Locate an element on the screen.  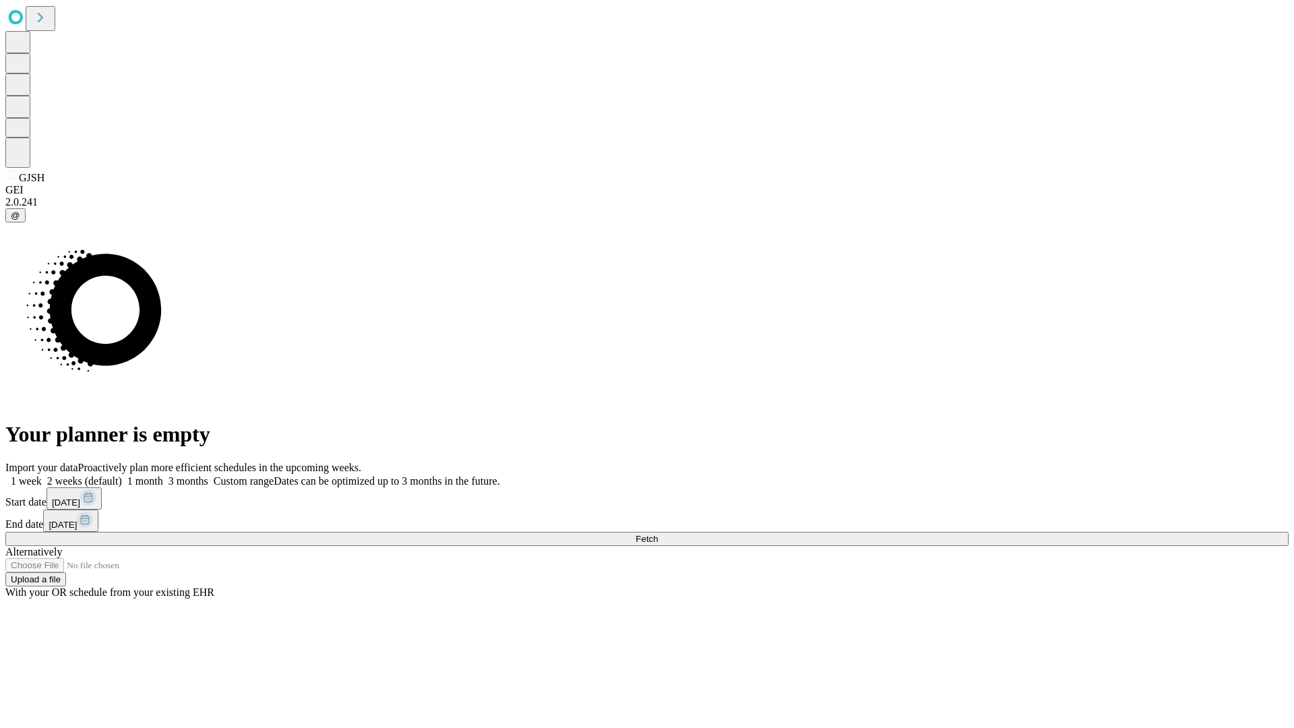
button: Upload a file is located at coordinates (36, 579).